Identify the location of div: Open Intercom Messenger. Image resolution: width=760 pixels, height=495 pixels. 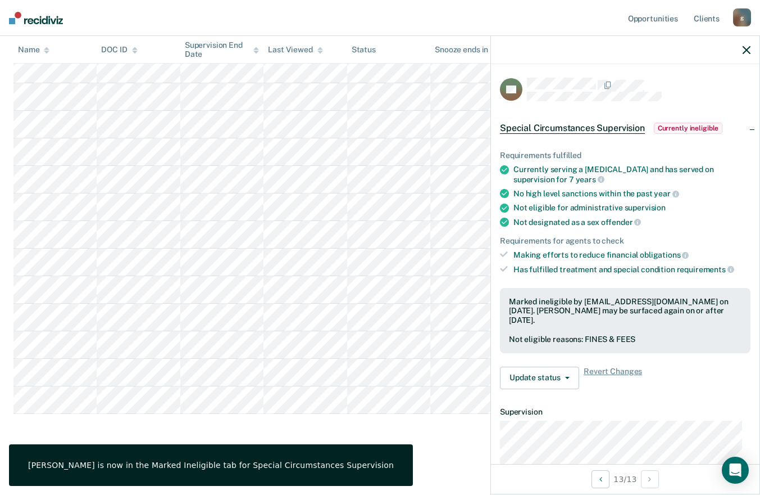
(736, 470).